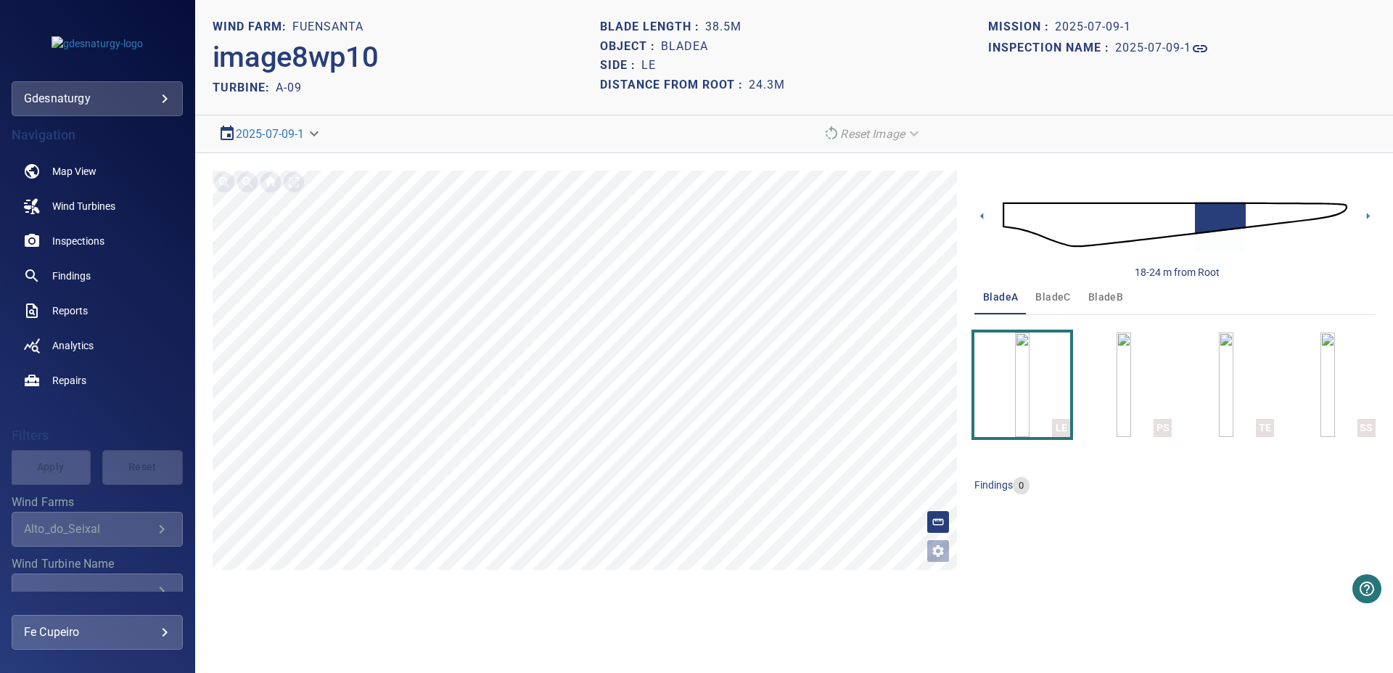  Describe the element at coordinates (97, 311) in the screenshot. I see `a: reports noActive` at that location.